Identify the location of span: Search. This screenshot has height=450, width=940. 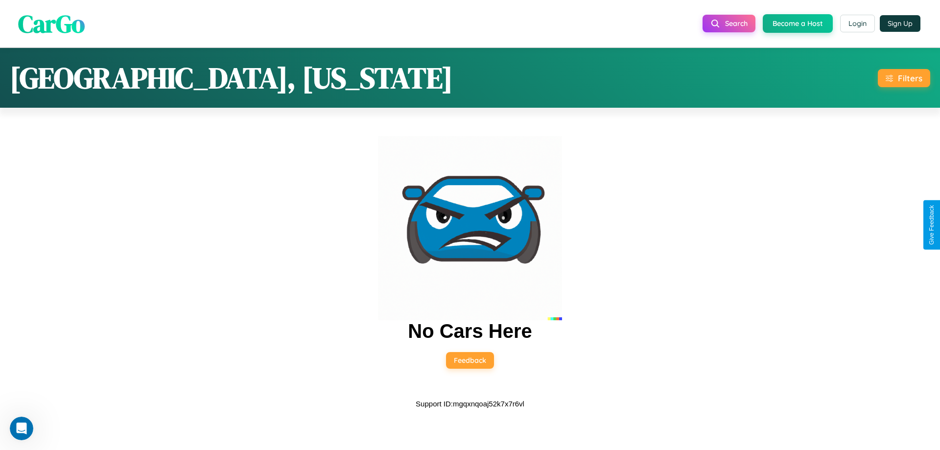
(736, 23).